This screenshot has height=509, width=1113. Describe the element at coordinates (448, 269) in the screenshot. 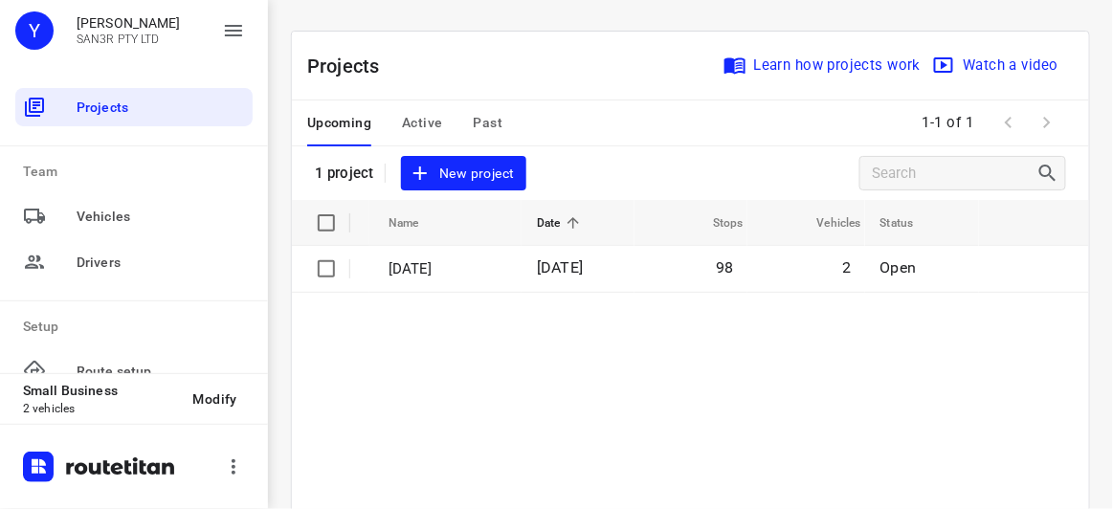

I see `p: 18 AUGUST 2025` at that location.